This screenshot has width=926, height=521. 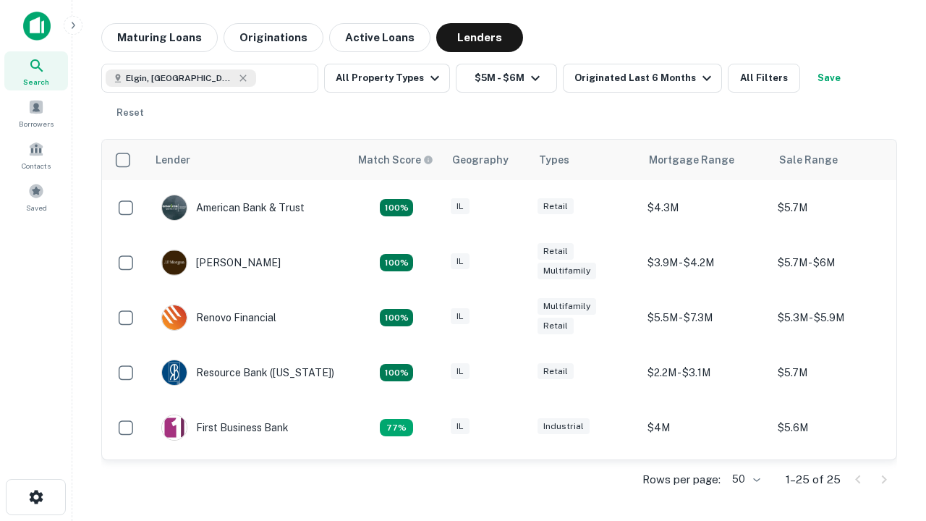 What do you see at coordinates (36, 155) in the screenshot?
I see `a: Contacts` at bounding box center [36, 155].